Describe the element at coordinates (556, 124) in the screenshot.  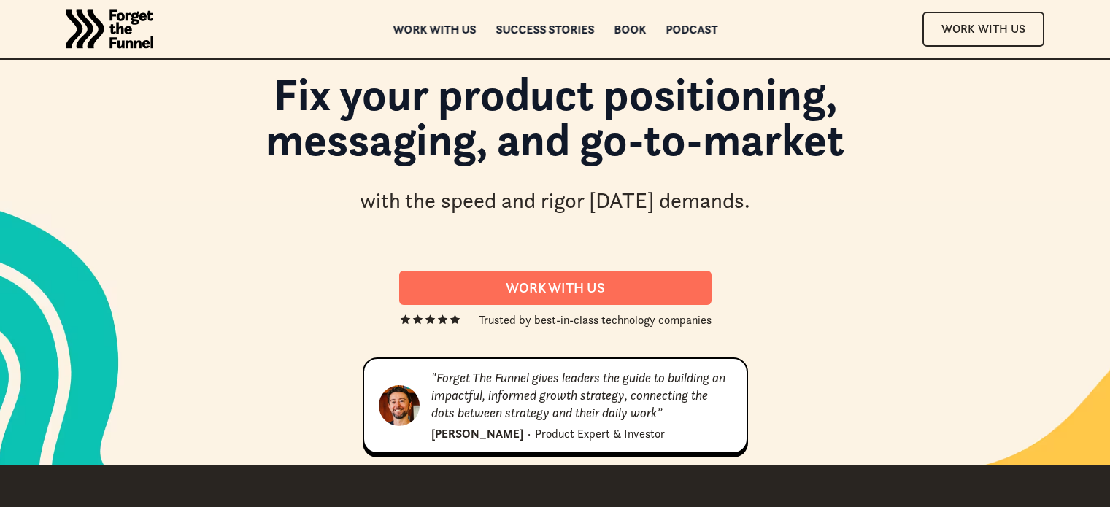
I see `h1: Fix your product positioning, messaging, and go-to-market` at that location.